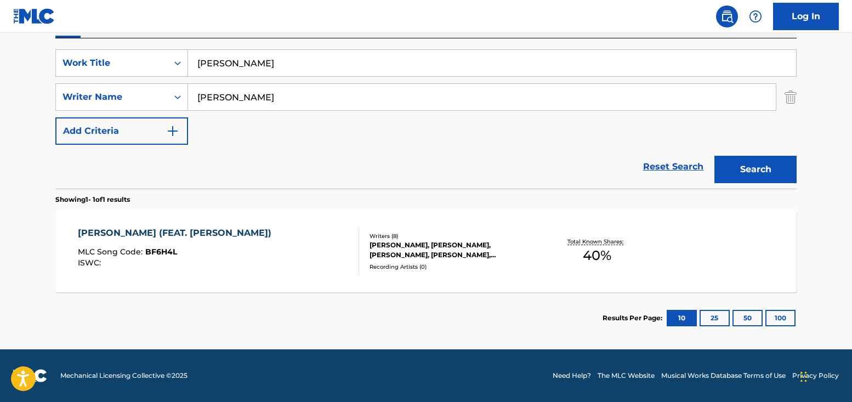  I want to click on button: 50, so click(747, 318).